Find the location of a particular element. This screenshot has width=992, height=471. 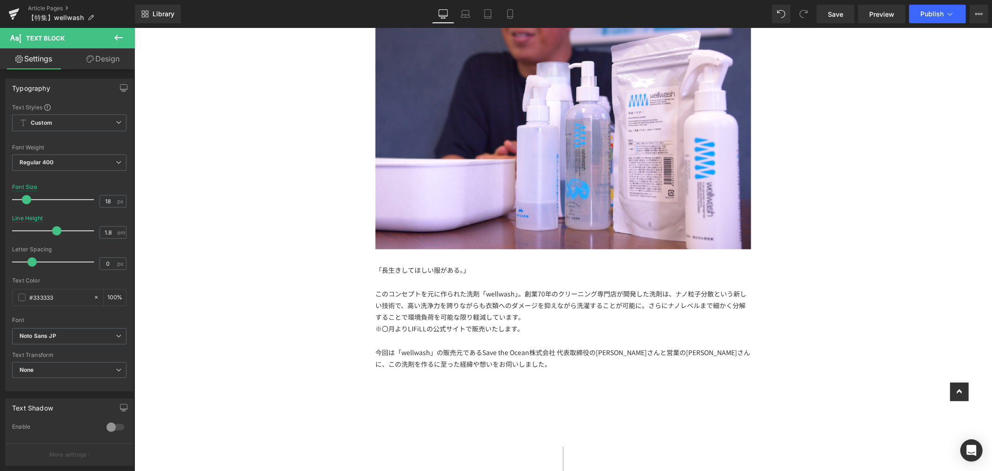

a: New Library is located at coordinates (158, 14).